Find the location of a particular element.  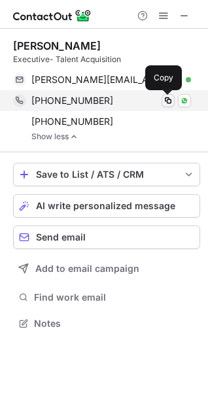

span: Add to email campaign is located at coordinates (87, 269).